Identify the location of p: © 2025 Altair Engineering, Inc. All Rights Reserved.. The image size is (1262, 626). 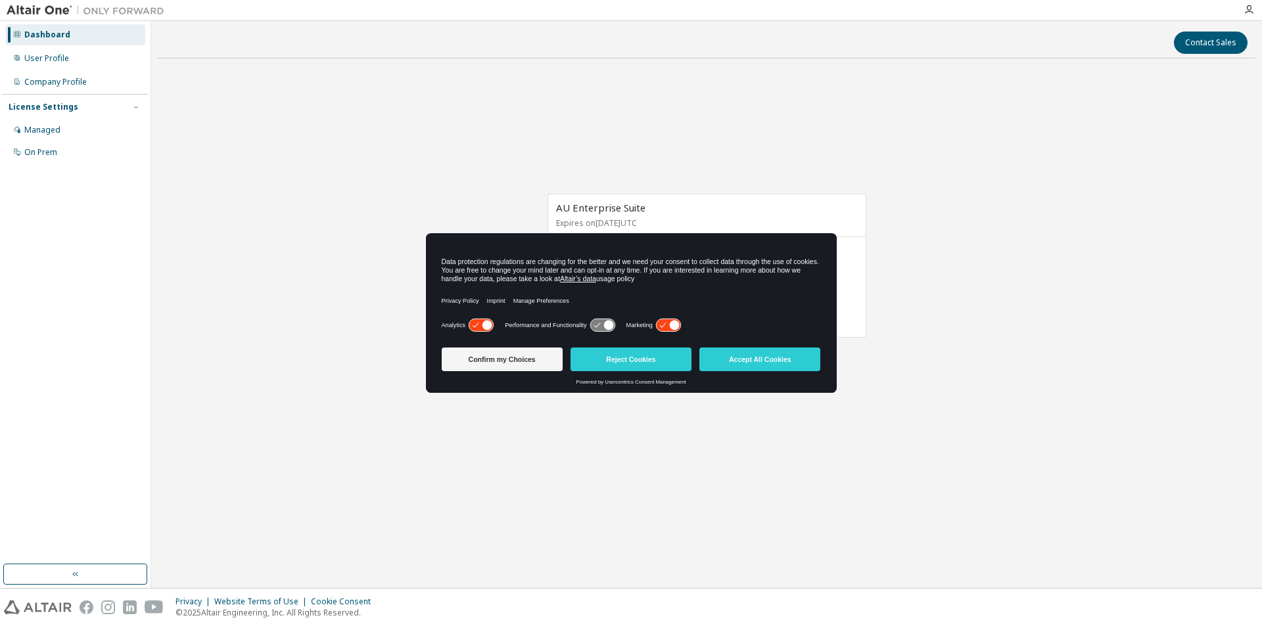
(277, 613).